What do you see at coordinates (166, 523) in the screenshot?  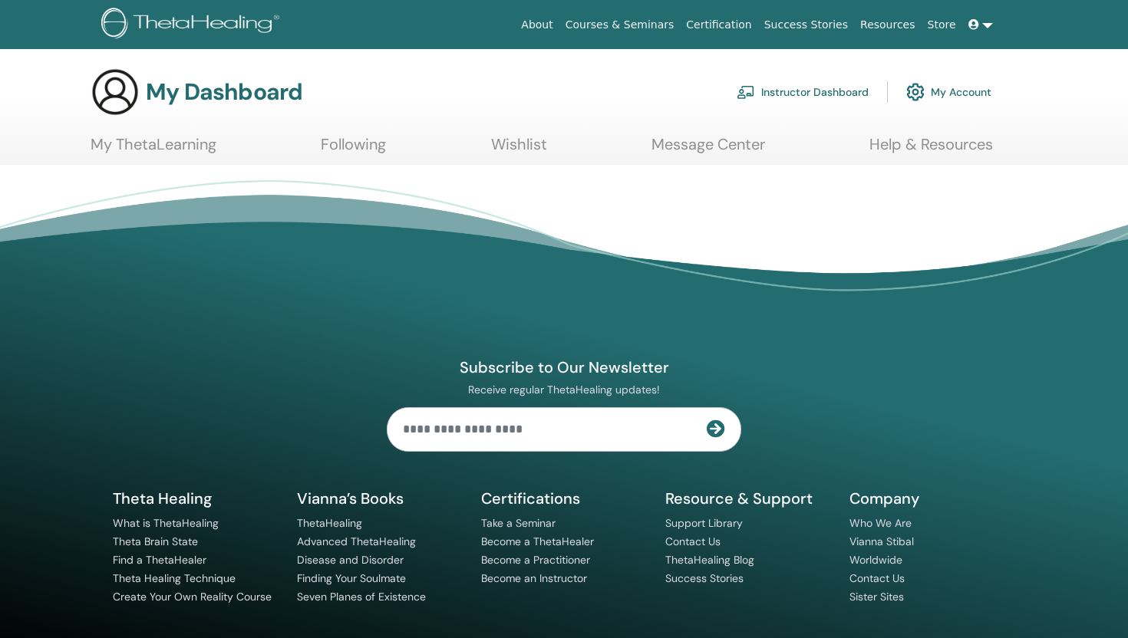 I see `a: What is ThetaHealing` at bounding box center [166, 523].